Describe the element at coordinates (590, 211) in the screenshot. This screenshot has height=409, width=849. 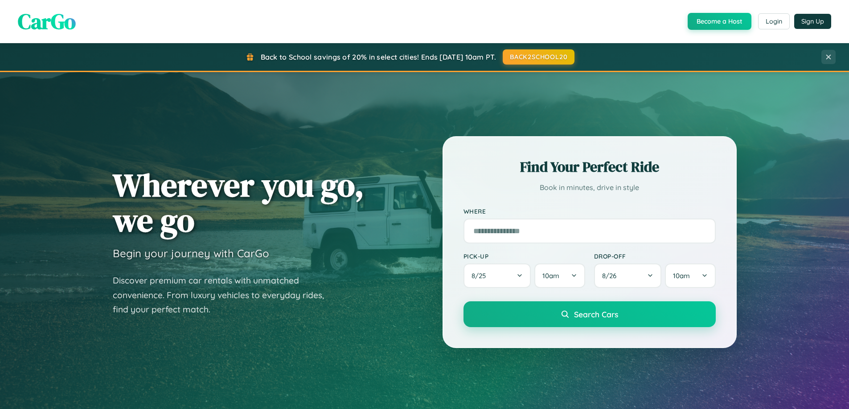
I see `label: Where` at that location.